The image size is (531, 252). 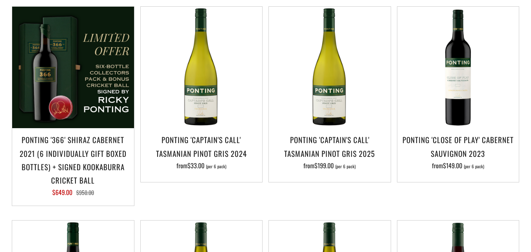 What do you see at coordinates (330, 152) in the screenshot?
I see `a: Ponting 'Captain's Call' Tasmanian Pinot Gris 2025 from$199.00 (per 6 pack)` at bounding box center [330, 152].